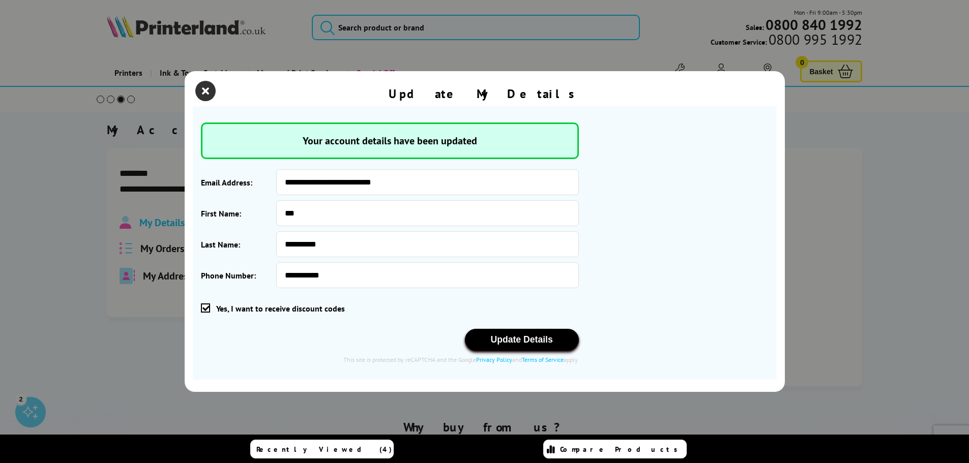  I want to click on button: Update Details, so click(522, 340).